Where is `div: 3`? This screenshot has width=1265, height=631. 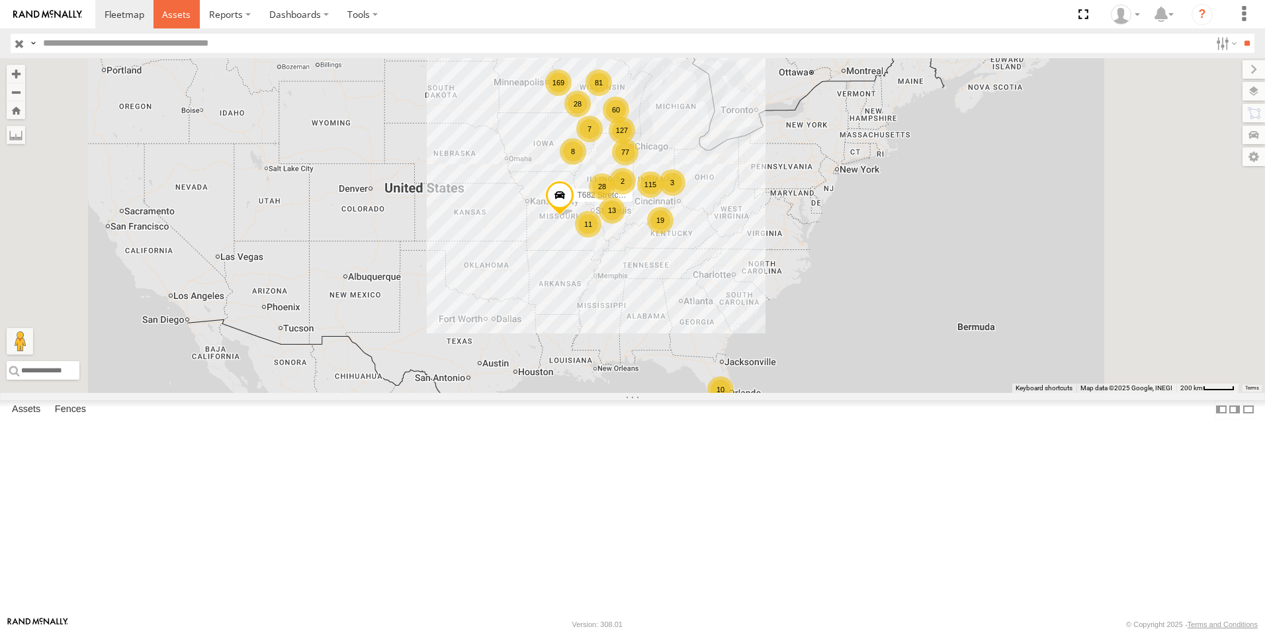 div: 3 is located at coordinates (672, 183).